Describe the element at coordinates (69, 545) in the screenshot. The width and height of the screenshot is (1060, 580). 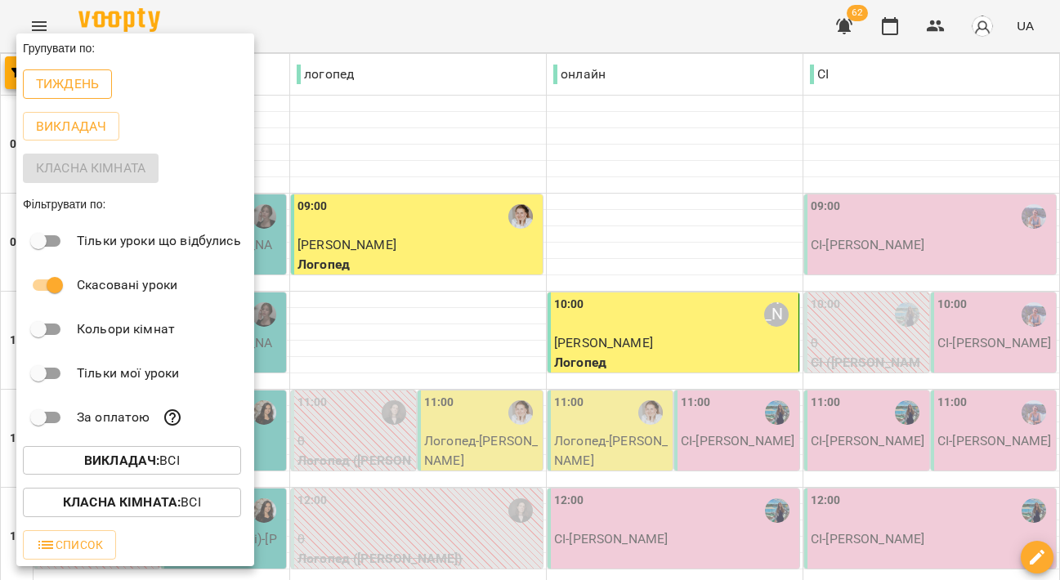
I see `button: Список` at that location.